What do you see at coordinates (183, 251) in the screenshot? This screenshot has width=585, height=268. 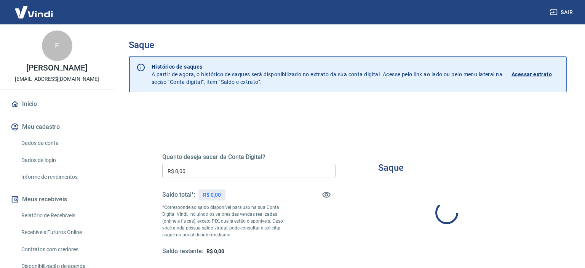 I see `h5: Saldo restante:` at bounding box center [183, 251].